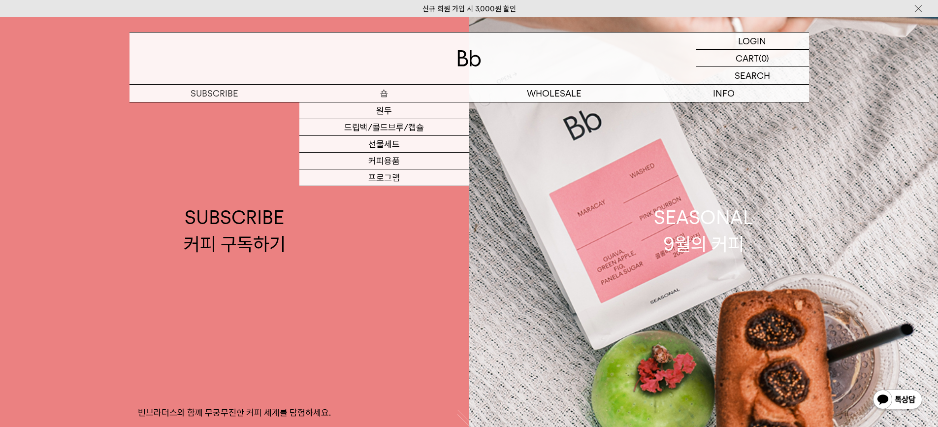 Image resolution: width=938 pixels, height=427 pixels. What do you see at coordinates (724, 93) in the screenshot?
I see `p: INFO` at bounding box center [724, 93].